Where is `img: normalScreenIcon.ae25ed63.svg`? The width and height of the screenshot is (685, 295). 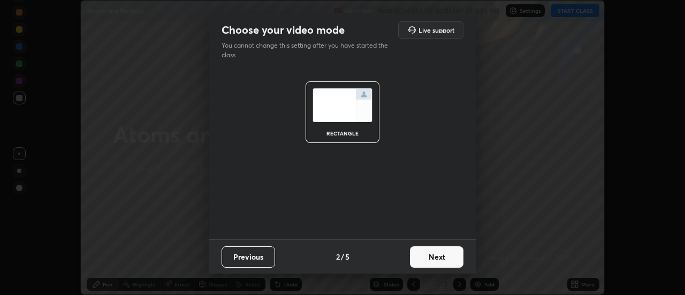 img: normalScreenIcon.ae25ed63.svg is located at coordinates (342, 105).